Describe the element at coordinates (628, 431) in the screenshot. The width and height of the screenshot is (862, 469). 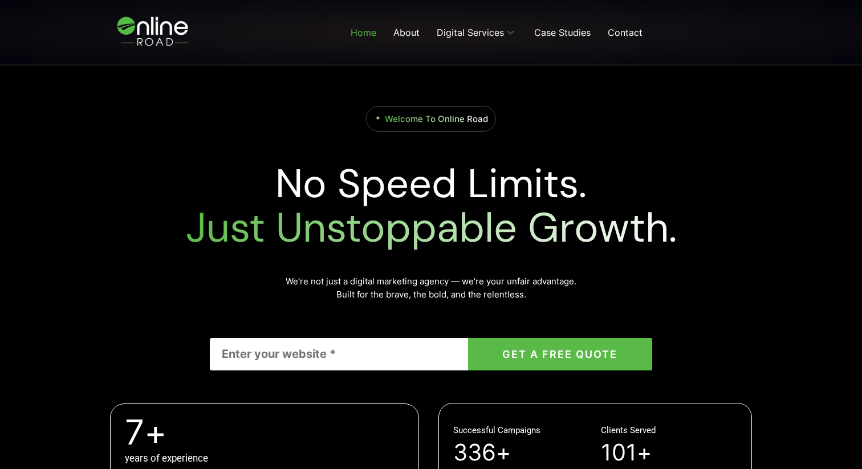
I see `p: Clients Served` at that location.